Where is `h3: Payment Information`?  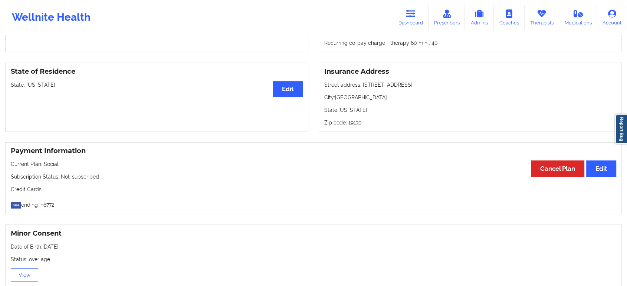
h3: Payment Information is located at coordinates (314, 151).